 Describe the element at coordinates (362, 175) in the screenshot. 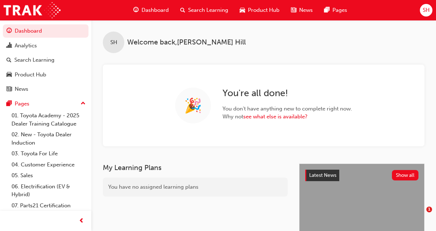

I see `a: Latest NewsShow all` at that location.